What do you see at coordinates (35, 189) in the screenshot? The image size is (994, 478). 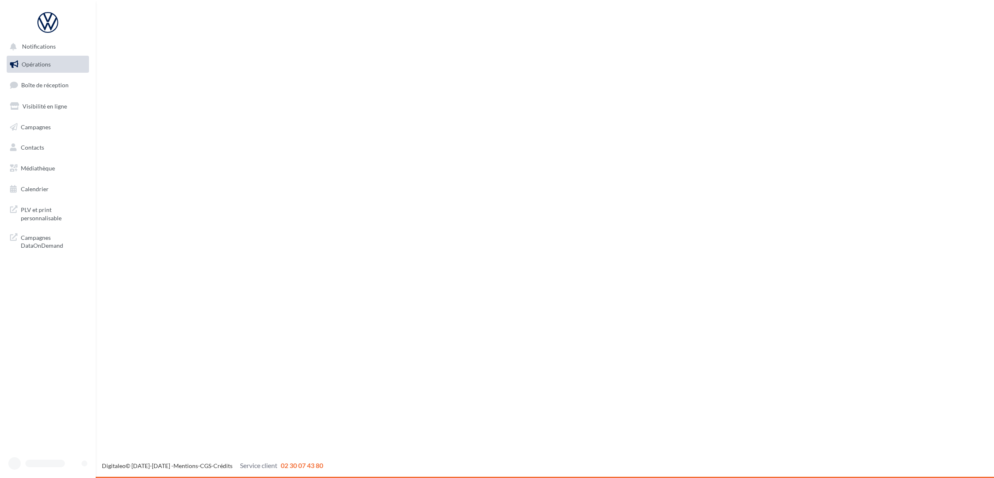 I see `span: Calendrier` at bounding box center [35, 189].